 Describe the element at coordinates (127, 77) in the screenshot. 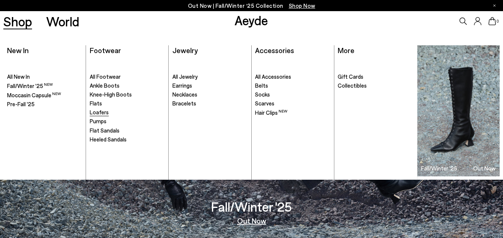

I see `a: All Footwear` at that location.